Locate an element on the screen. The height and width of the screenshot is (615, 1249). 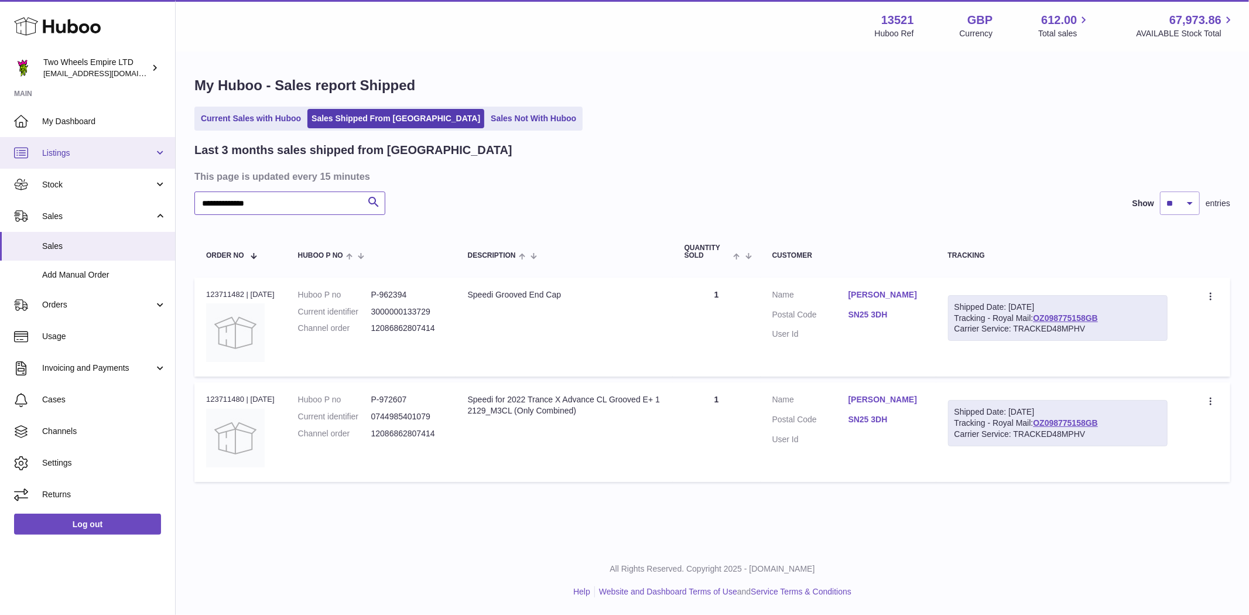
a: Help is located at coordinates (581, 591).